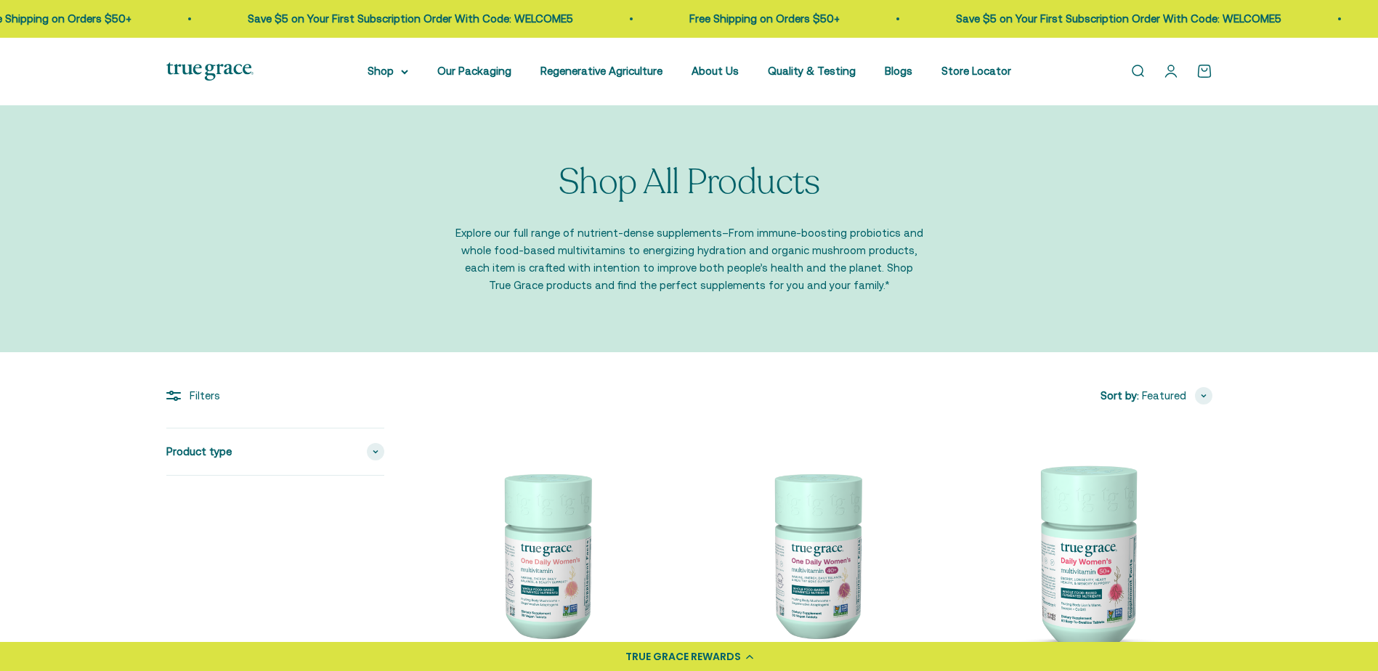  What do you see at coordinates (1120, 396) in the screenshot?
I see `span: Sort by:` at bounding box center [1120, 396].